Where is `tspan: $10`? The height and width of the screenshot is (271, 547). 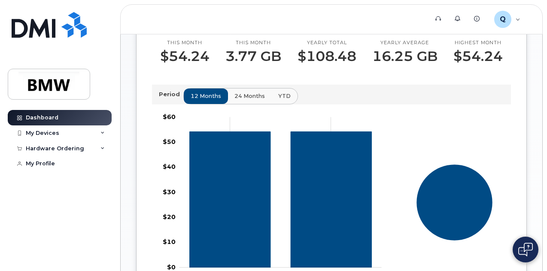 tspan: $10 is located at coordinates (169, 242).